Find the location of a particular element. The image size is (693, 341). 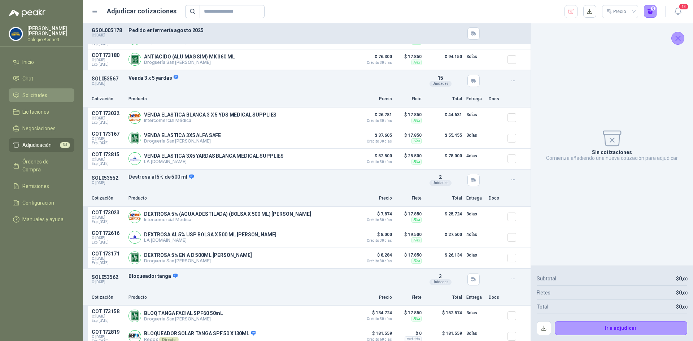

p: COT172819 is located at coordinates (108, 332).